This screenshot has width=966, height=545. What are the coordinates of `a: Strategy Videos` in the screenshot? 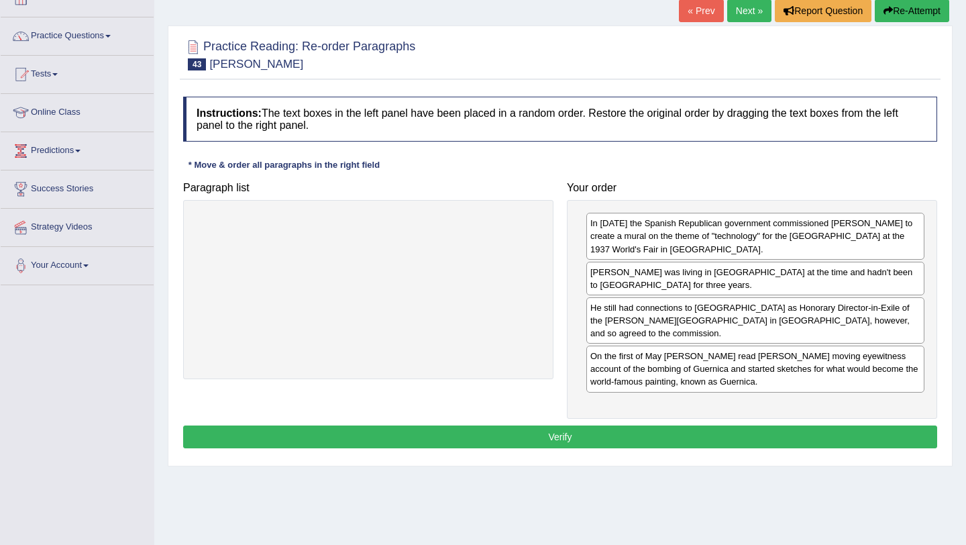 It's located at (77, 225).